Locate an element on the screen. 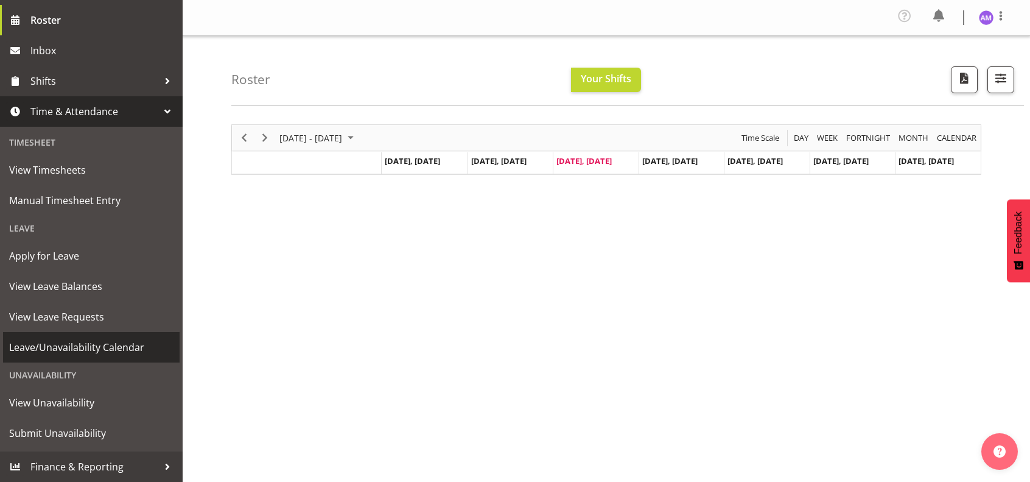 This screenshot has width=1030, height=482. button: Fortnight is located at coordinates (868, 138).